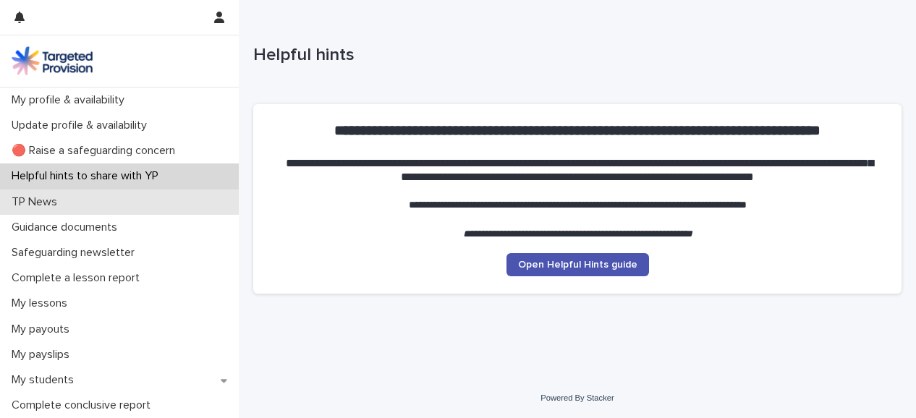 This screenshot has height=418, width=916. Describe the element at coordinates (76, 252) in the screenshot. I see `p: Safeguarding newsletter` at that location.